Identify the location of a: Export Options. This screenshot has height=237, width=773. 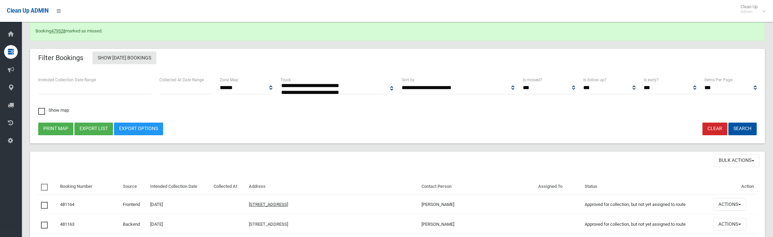
(139, 129).